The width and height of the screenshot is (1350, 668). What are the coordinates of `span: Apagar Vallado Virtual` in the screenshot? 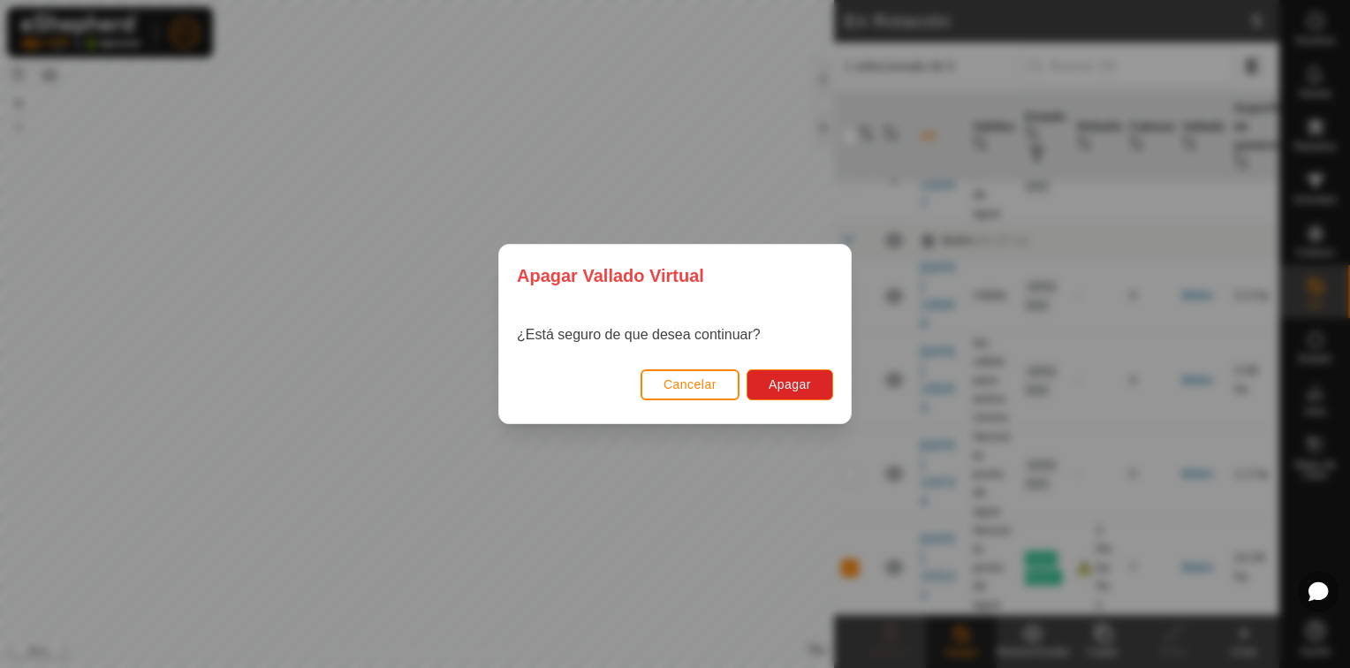 It's located at (611, 276).